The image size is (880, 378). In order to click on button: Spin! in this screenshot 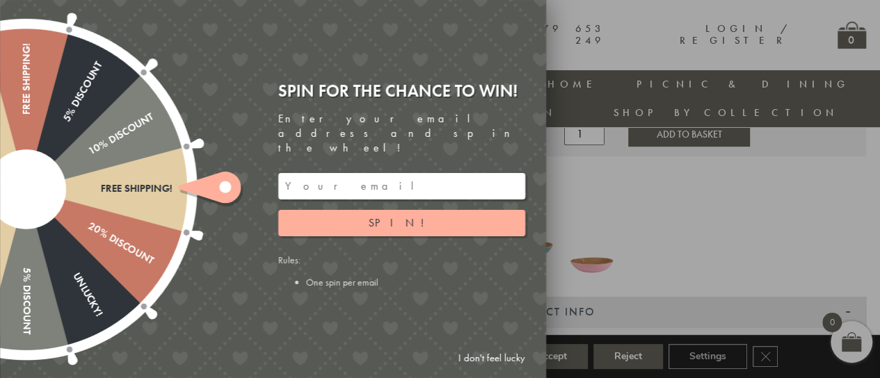, I will do `click(401, 223)`.